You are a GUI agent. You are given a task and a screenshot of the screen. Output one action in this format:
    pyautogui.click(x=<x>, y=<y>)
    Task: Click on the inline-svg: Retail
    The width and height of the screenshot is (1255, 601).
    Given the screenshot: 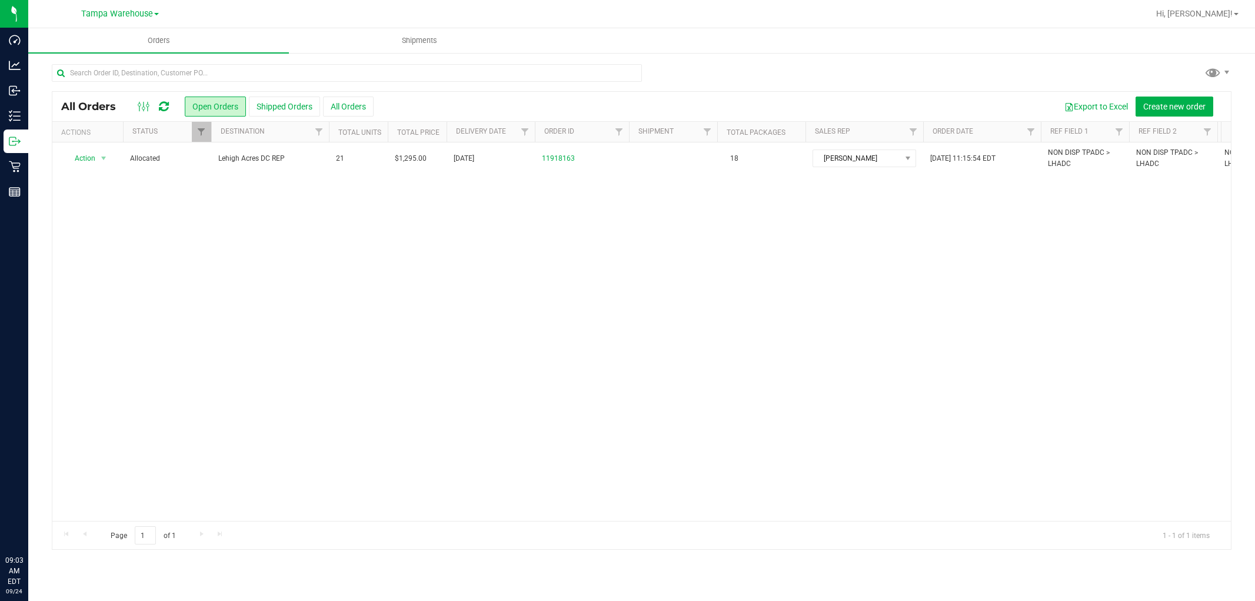 What is the action you would take?
    pyautogui.click(x=15, y=167)
    